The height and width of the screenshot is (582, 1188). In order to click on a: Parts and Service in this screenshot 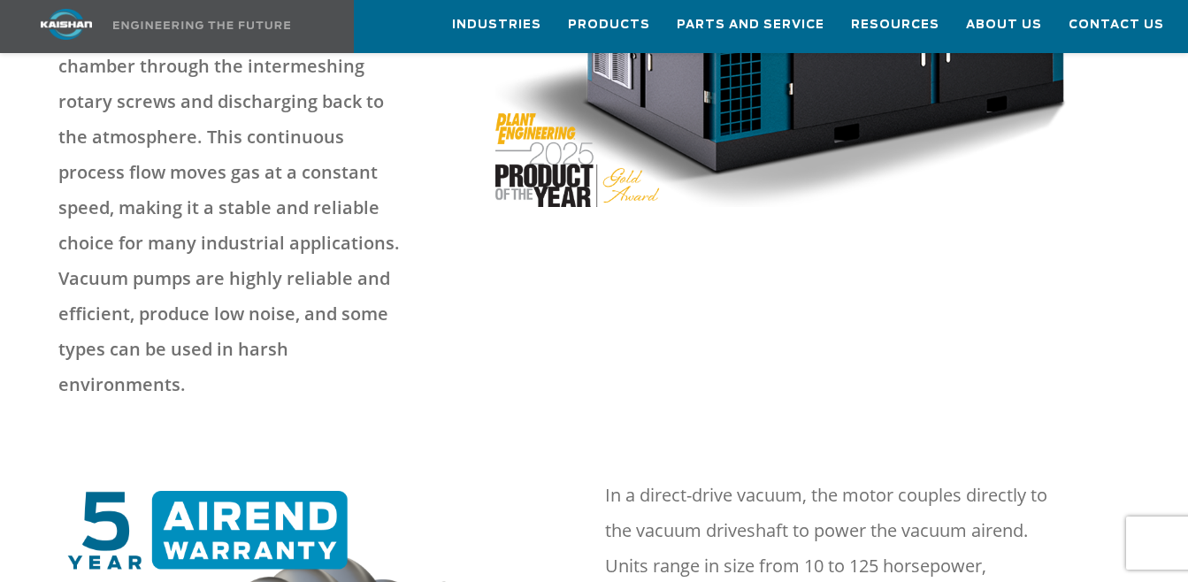, I will do `click(750, 25)`.